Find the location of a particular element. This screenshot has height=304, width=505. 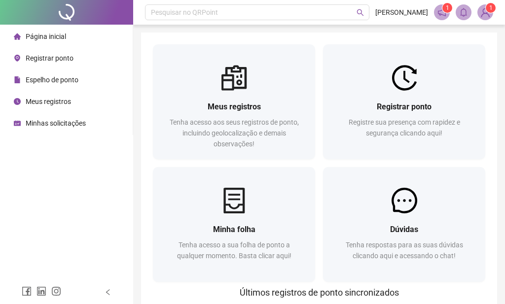

span: environment is located at coordinates (17, 58).